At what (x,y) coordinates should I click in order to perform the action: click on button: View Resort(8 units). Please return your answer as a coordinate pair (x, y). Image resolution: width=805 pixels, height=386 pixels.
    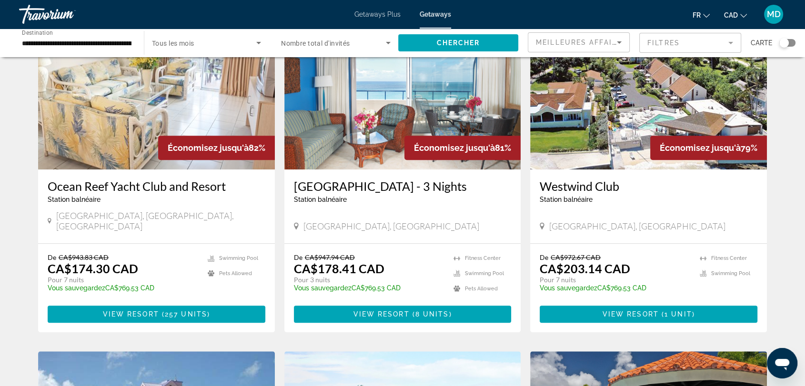
    Looking at the image, I should click on (403, 314).